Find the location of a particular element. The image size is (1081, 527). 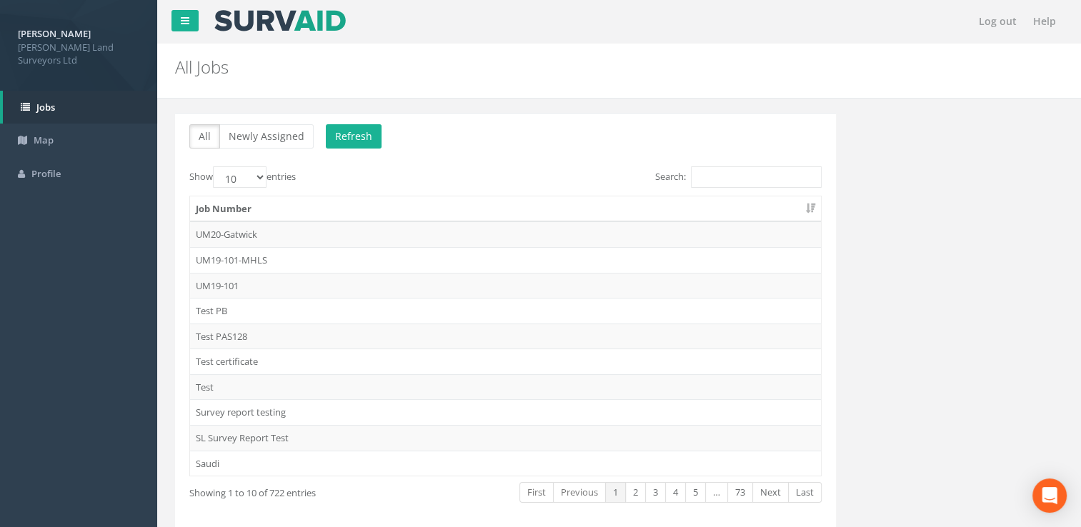

a: 73 is located at coordinates (740, 492).